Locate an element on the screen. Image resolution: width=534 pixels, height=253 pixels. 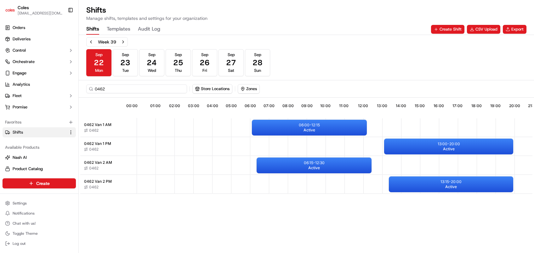
div: Week 39 is located at coordinates (107, 42).